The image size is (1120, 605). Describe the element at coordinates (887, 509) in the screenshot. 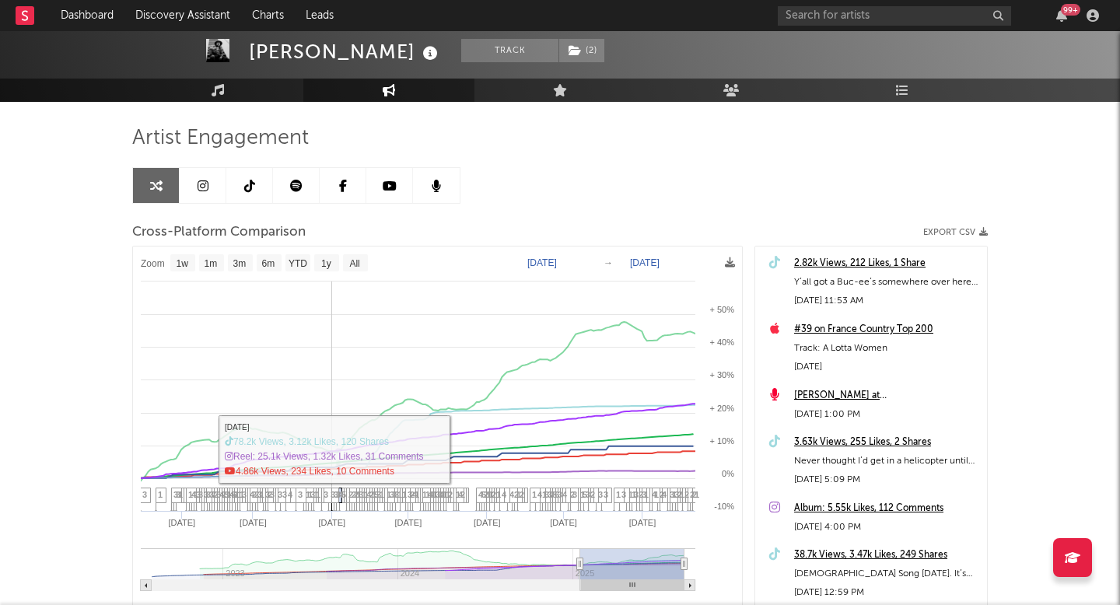

I see `div: Album: 5.55k Likes, 112 Comments` at that location.